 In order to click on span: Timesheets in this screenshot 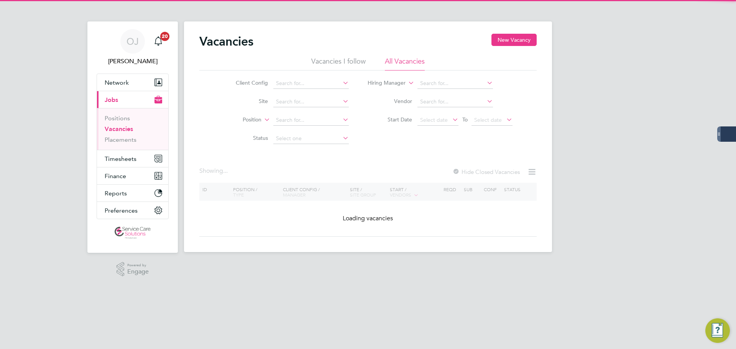, I will do `click(120, 159)`.